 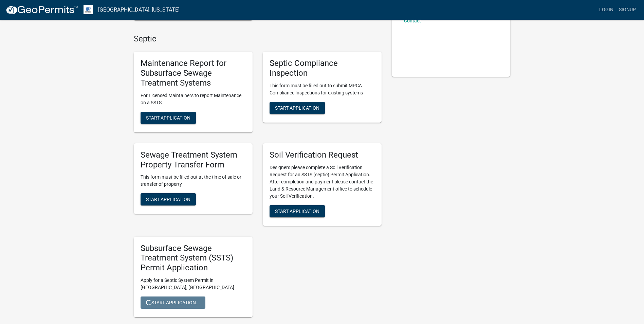 What do you see at coordinates (322, 182) in the screenshot?
I see `p: Designers please complete a Soil Verification Request for an SSTS (septic) Permit Application. Af...` at bounding box center [322, 182].